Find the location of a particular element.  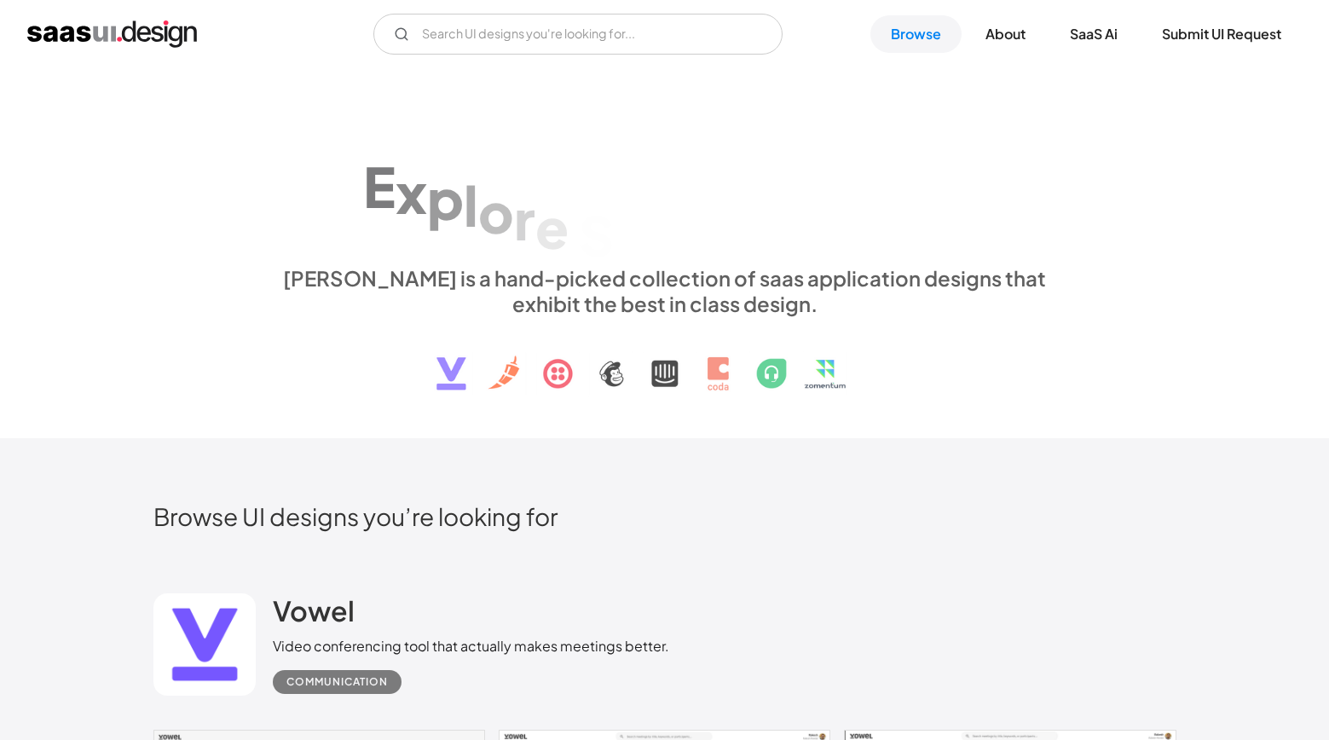

div: S is located at coordinates (596, 234).